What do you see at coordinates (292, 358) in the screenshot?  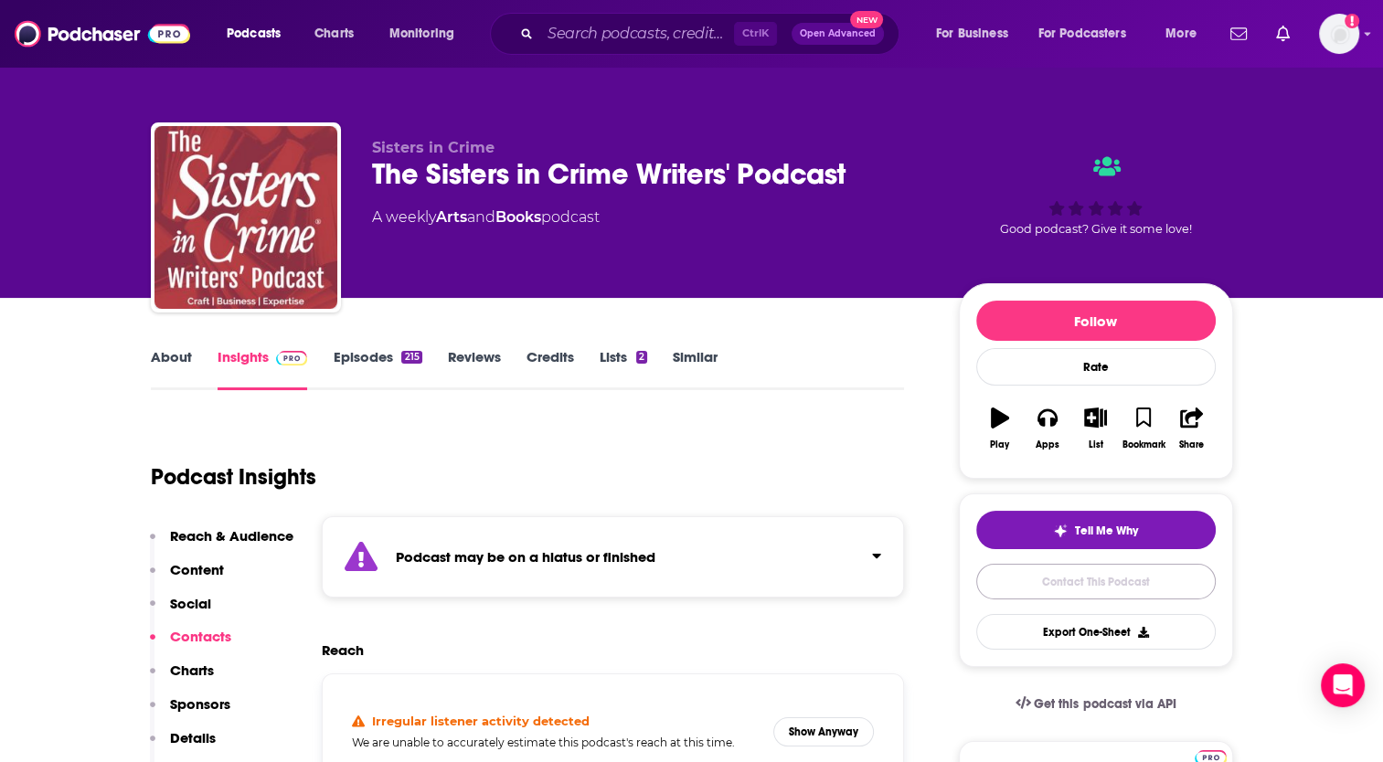 I see `img: Podchaser Pro` at bounding box center [292, 358].